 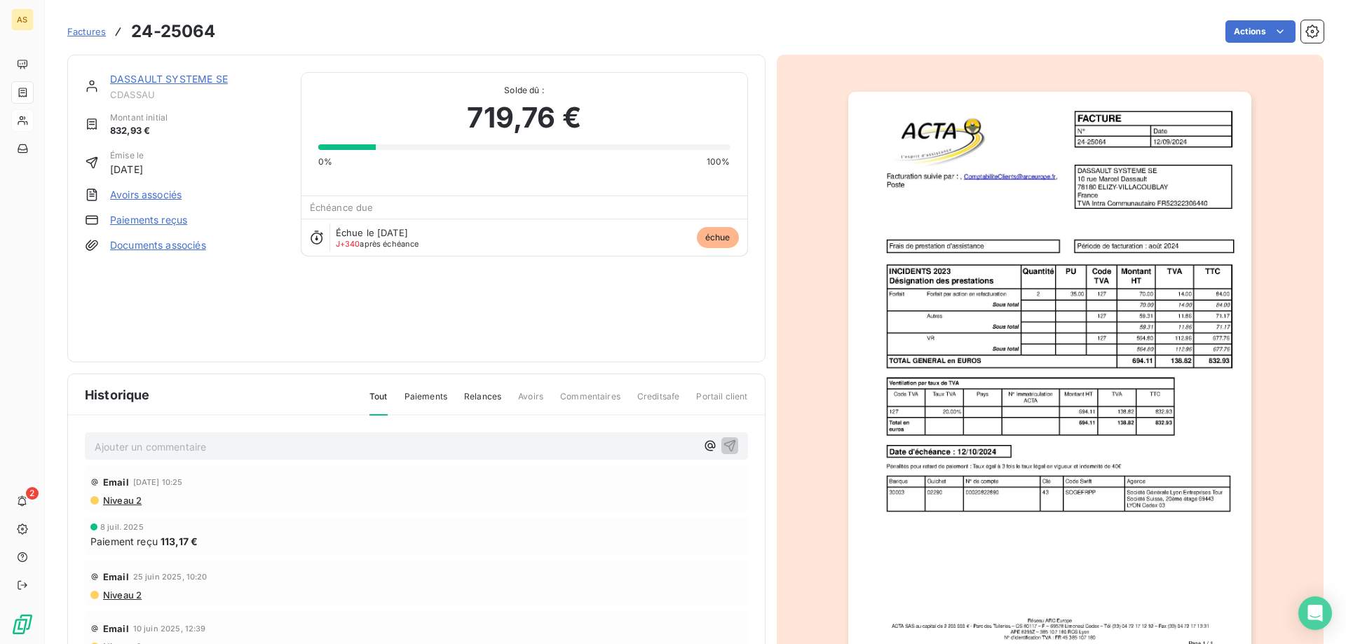 I want to click on span: Émise le, so click(x=127, y=156).